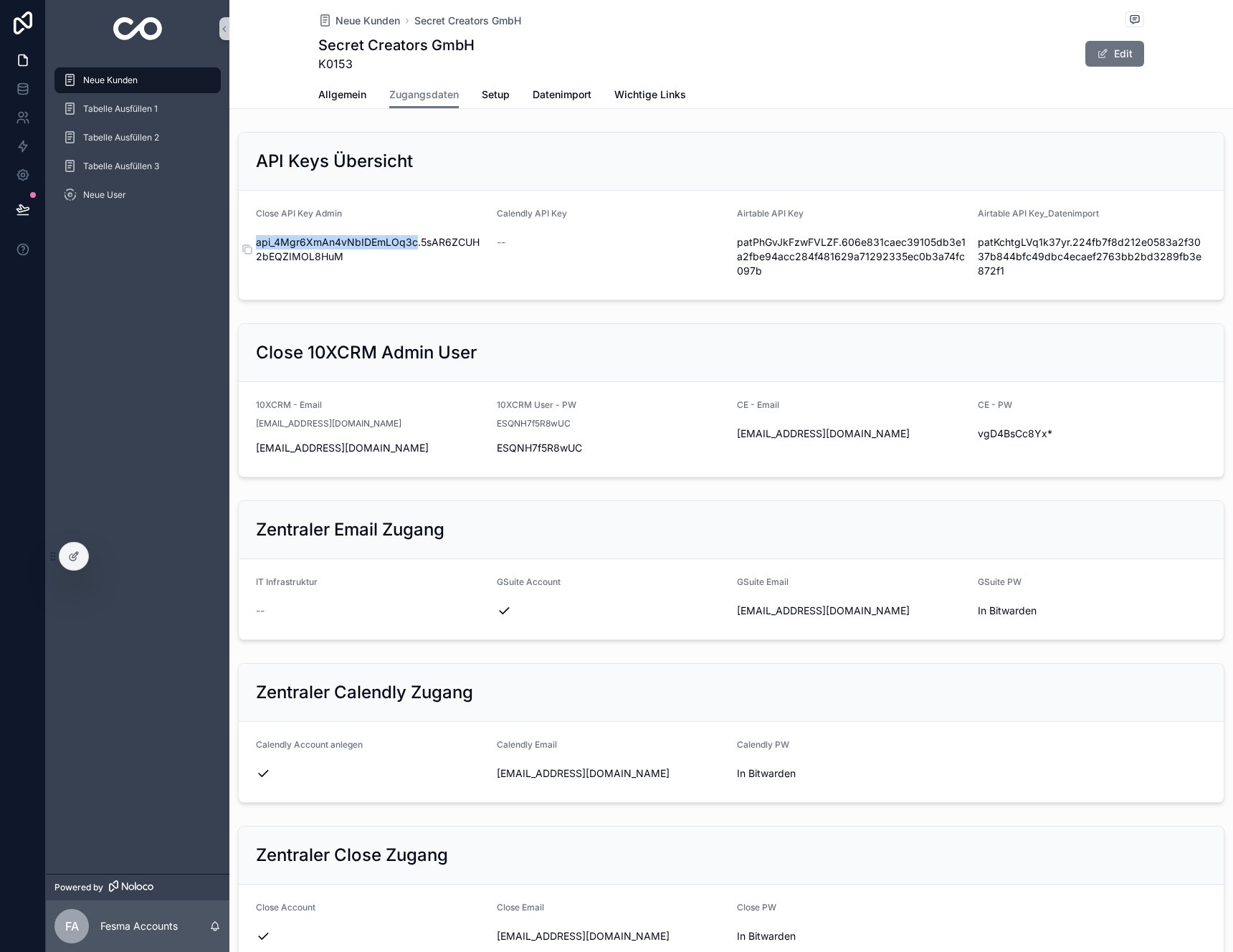  What do you see at coordinates (532, 213) in the screenshot?
I see `span: Calendly API Key` at bounding box center [532, 213].